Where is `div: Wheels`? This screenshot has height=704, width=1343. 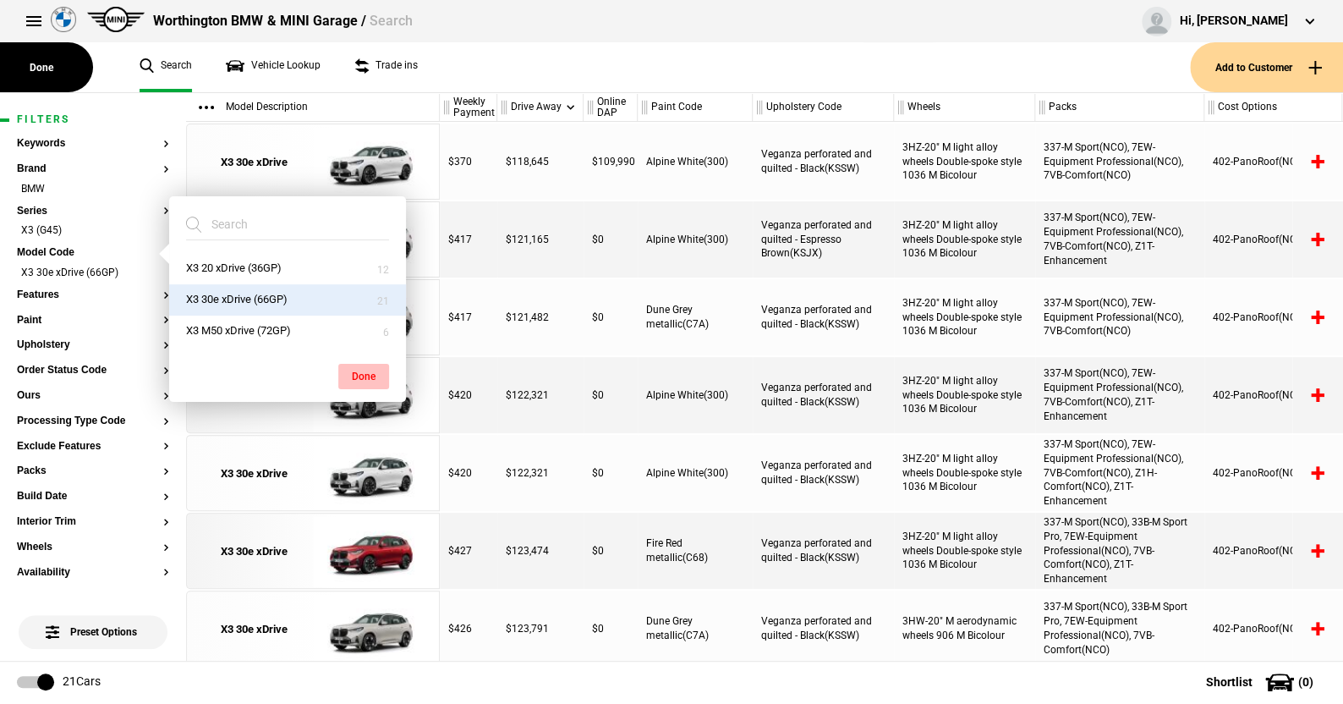
div: Wheels is located at coordinates (964, 107).